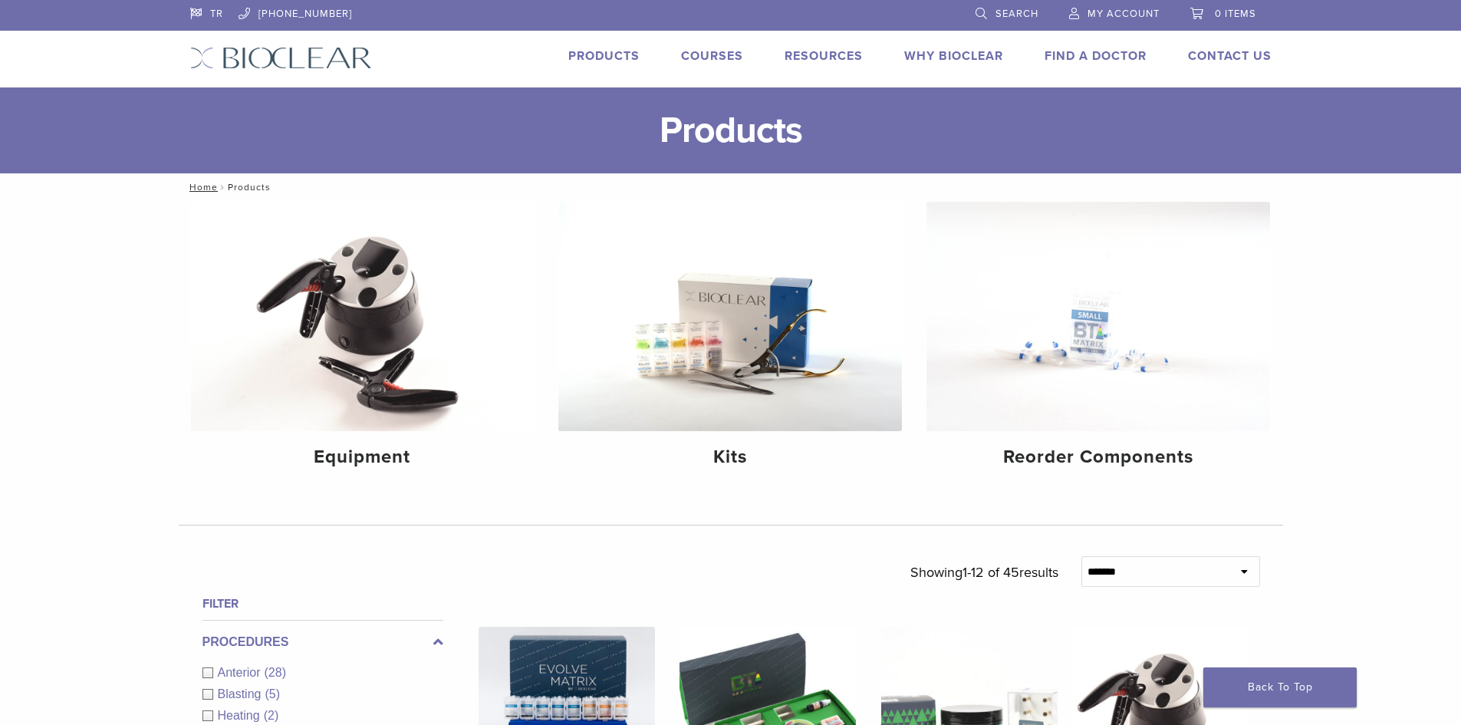 The image size is (1461, 725). What do you see at coordinates (1229, 56) in the screenshot?
I see `a: Contact Us` at bounding box center [1229, 56].